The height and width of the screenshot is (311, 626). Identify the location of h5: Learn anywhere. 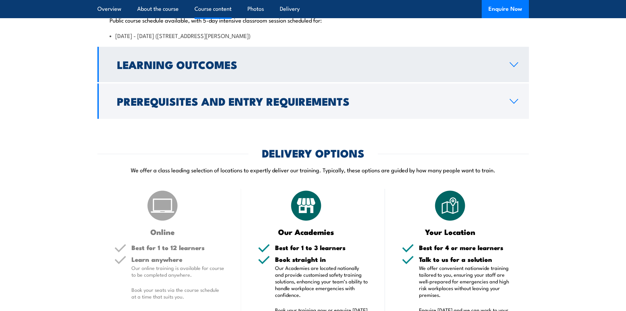
(178, 259).